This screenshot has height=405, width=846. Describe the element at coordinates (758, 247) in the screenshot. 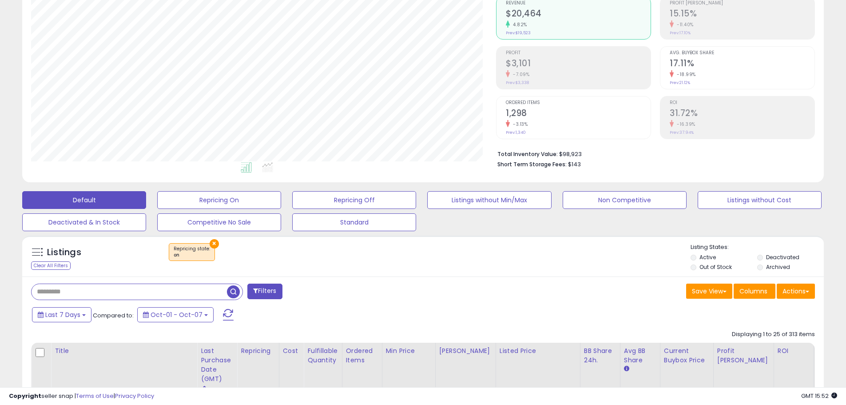

I see `p: Listing States:` at that location.